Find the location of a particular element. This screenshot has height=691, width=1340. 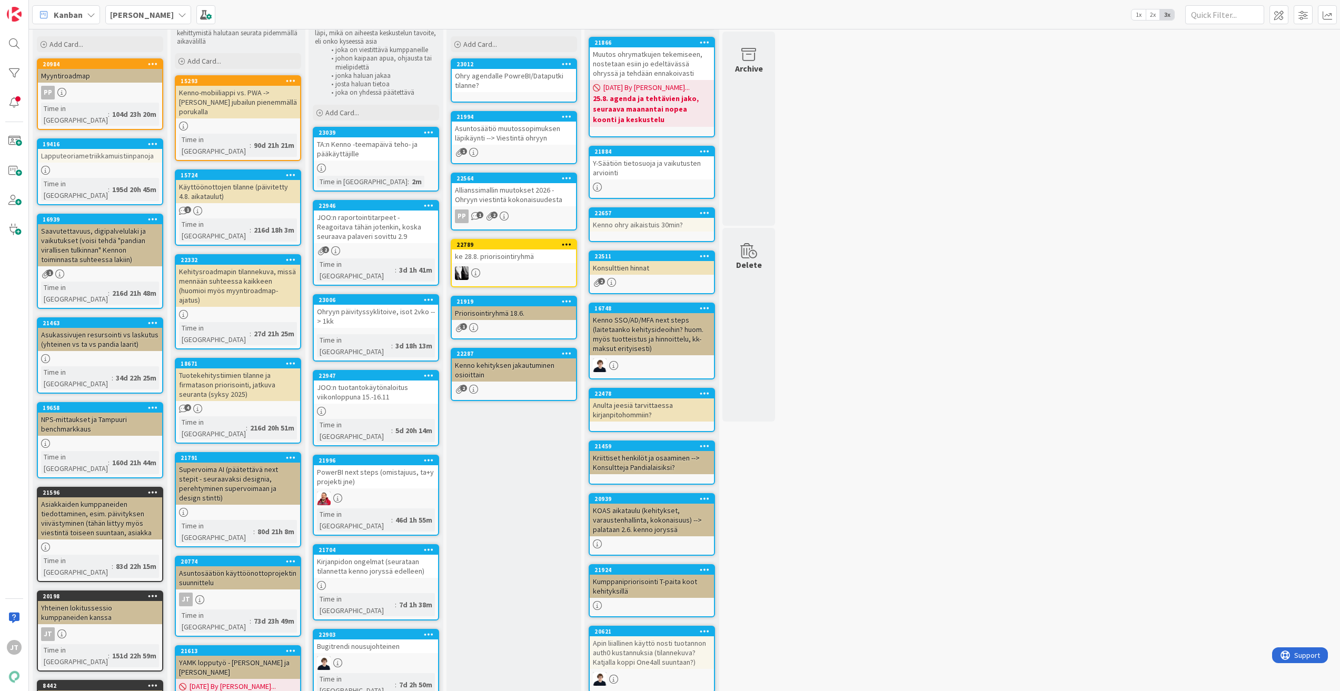

div: 20939KOAS aikataulu (kehitykset, varaustenhallinta, kokonaisuus) --> palataan 2.6. kenno joryssä is located at coordinates (652, 515).